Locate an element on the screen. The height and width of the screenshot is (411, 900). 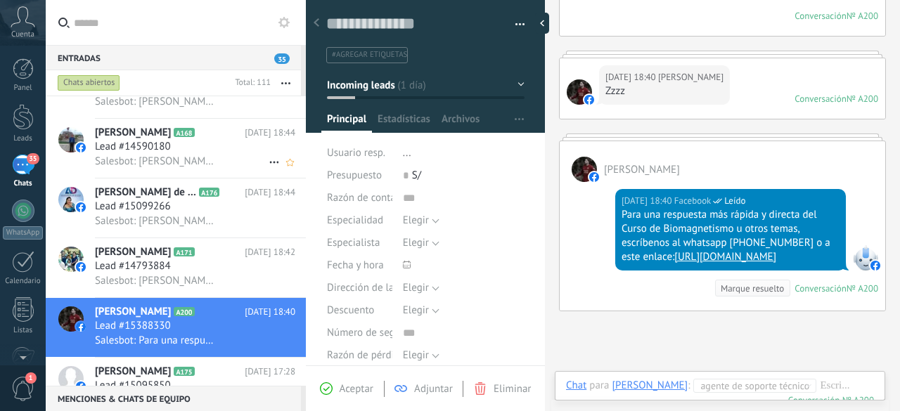
span: Facebook is located at coordinates (692, 201).